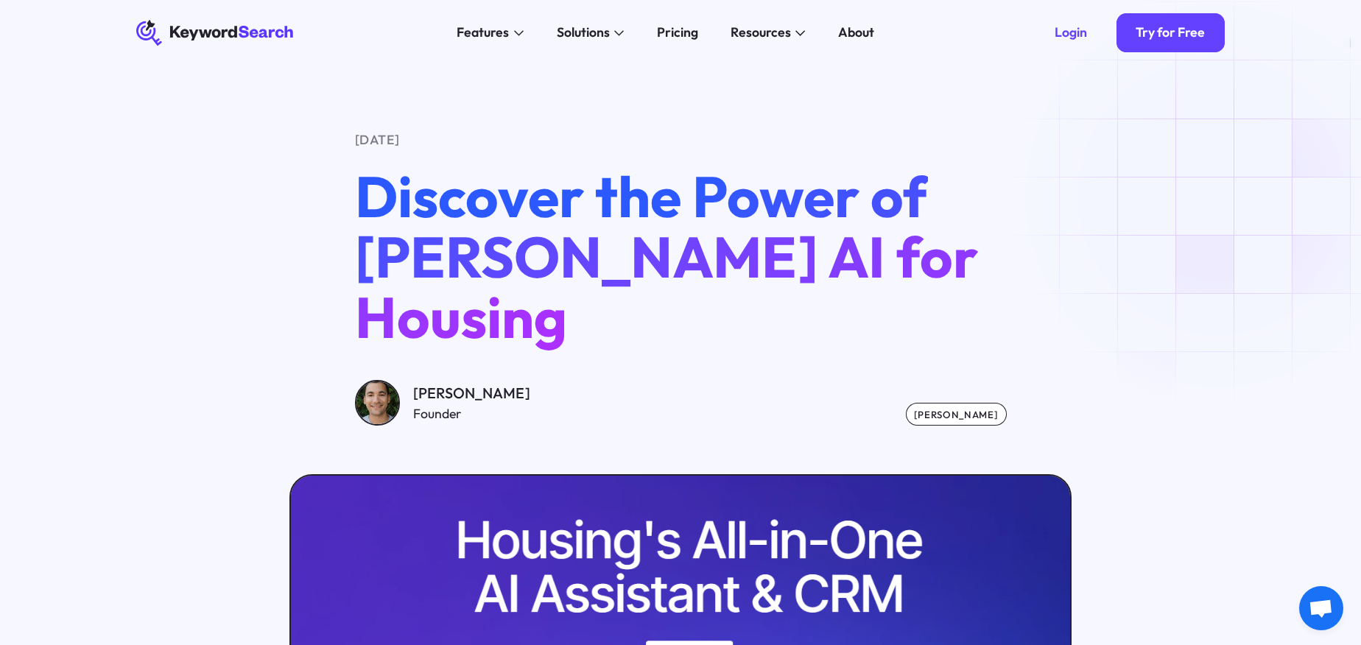 This screenshot has width=1361, height=645. Describe the element at coordinates (1322, 608) in the screenshot. I see `div: Open chat` at that location.